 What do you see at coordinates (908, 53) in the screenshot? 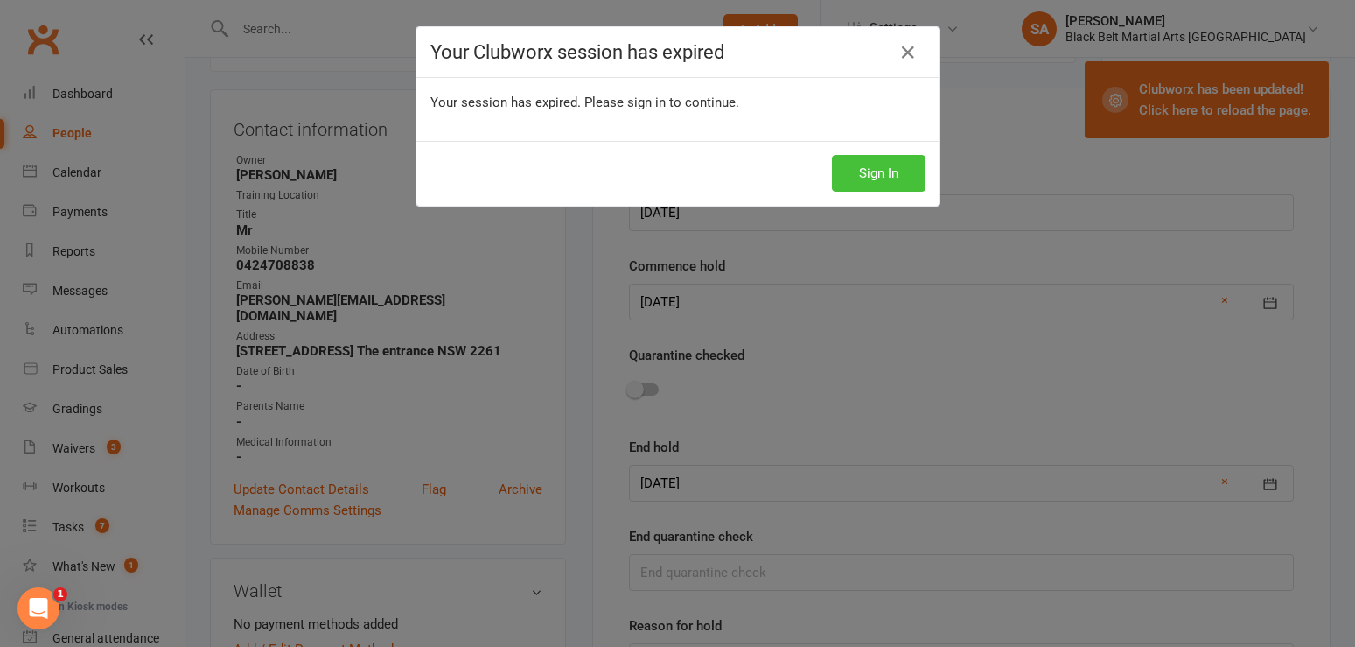
I see `a: Close` at bounding box center [908, 53].